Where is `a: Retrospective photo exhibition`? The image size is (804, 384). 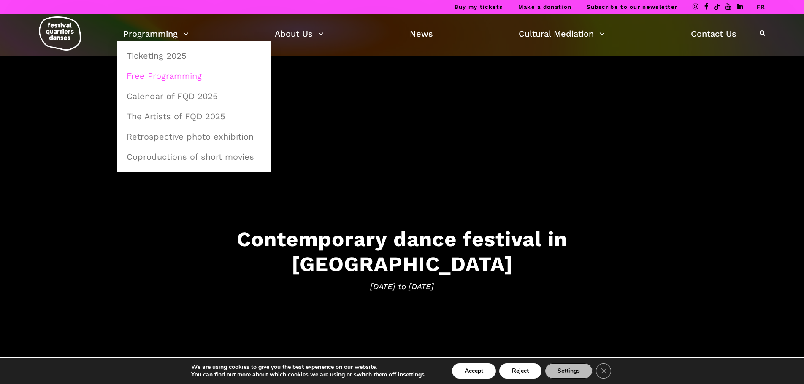
a: Retrospective photo exhibition is located at coordinates (194, 137).